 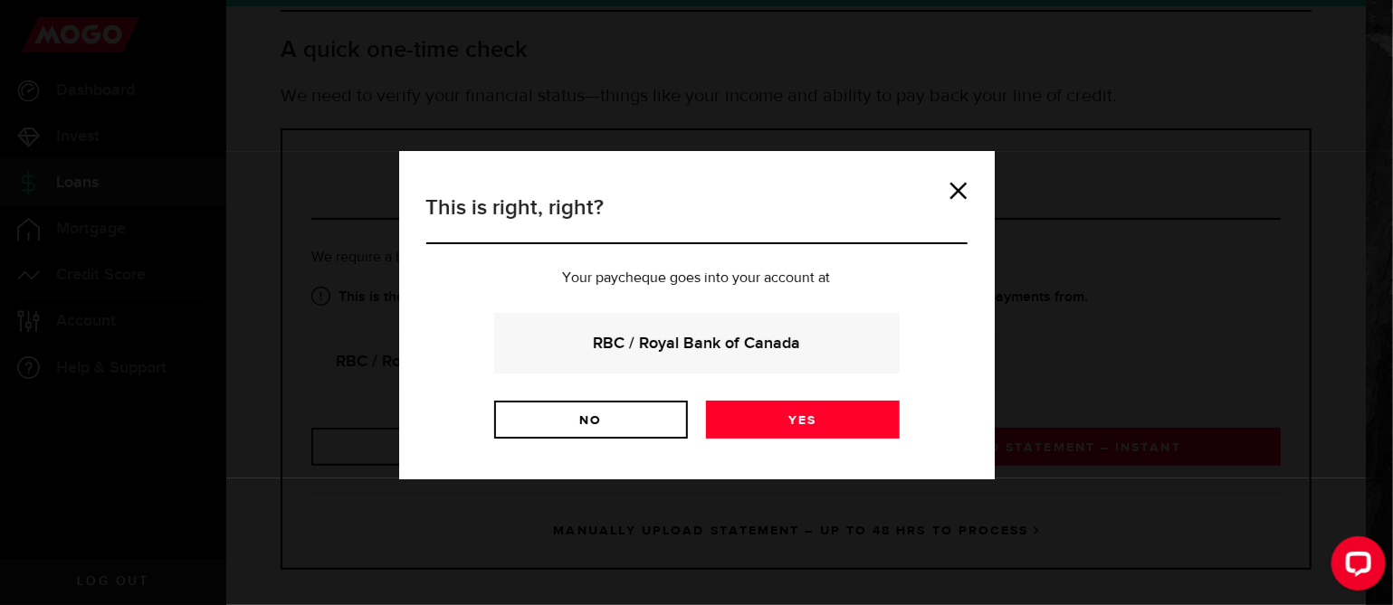 What do you see at coordinates (697, 343) in the screenshot?
I see `strong: RBC / Royal Bank of Canada` at bounding box center [697, 343].